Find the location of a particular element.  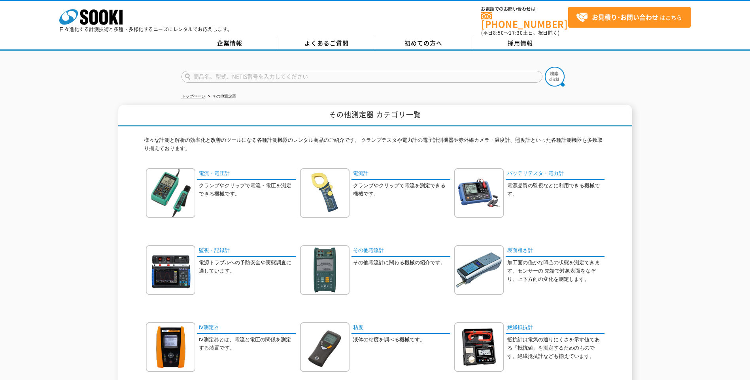

a: 表面粗さ計 is located at coordinates (555, 251).